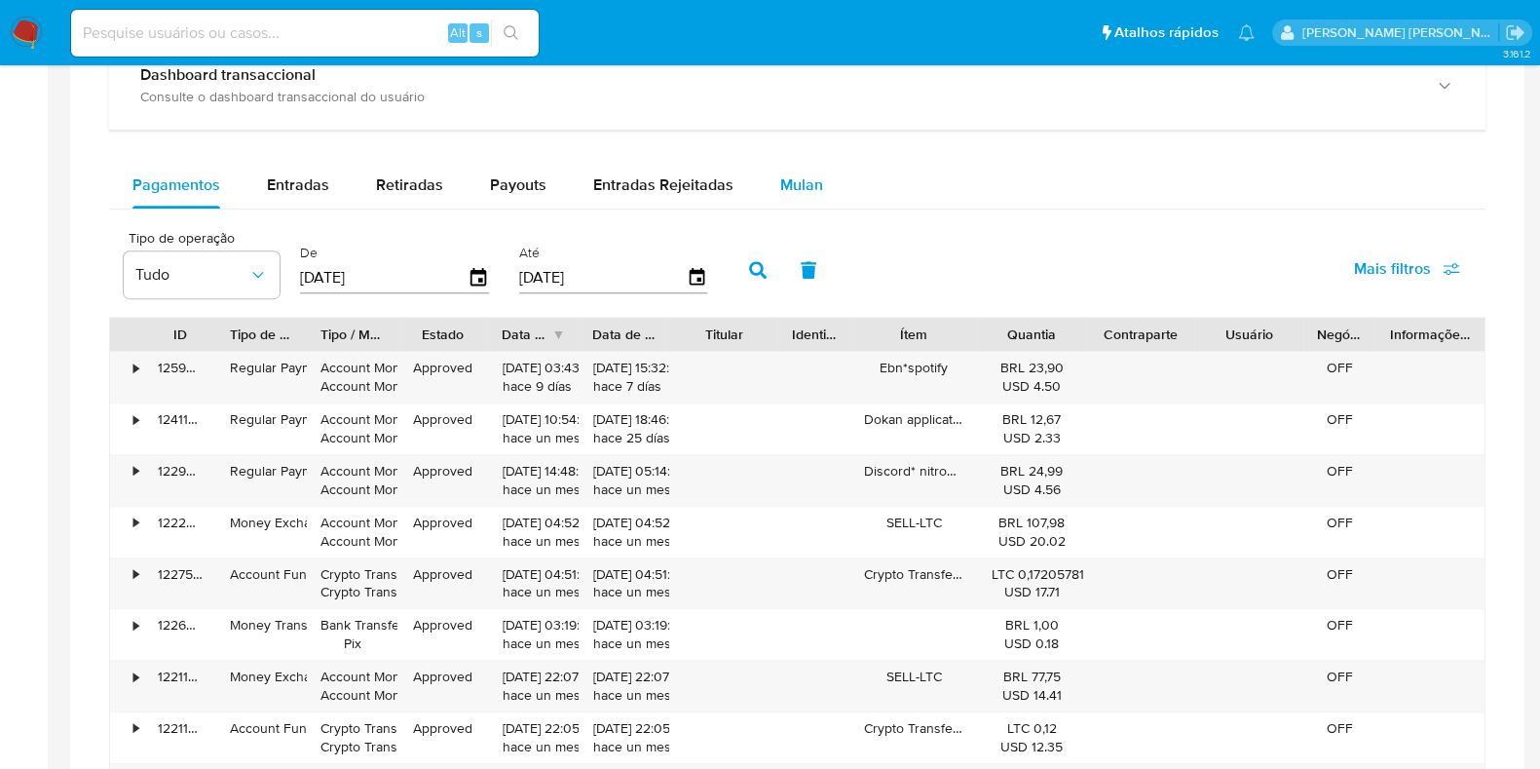 The image size is (1540, 769). What do you see at coordinates (1246, 32) in the screenshot?
I see `a: Notificações` at bounding box center [1246, 32].